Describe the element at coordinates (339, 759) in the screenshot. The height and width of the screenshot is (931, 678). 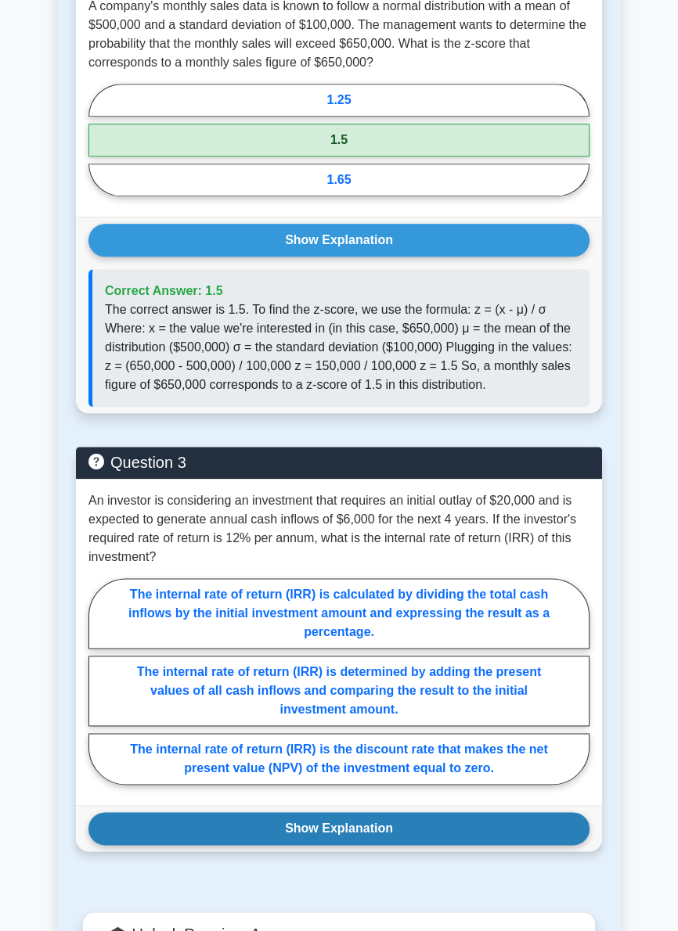
I see `label: The internal rate of return (IRR) is the discount rate that makes the net present value (NPV) of ...` at that location.